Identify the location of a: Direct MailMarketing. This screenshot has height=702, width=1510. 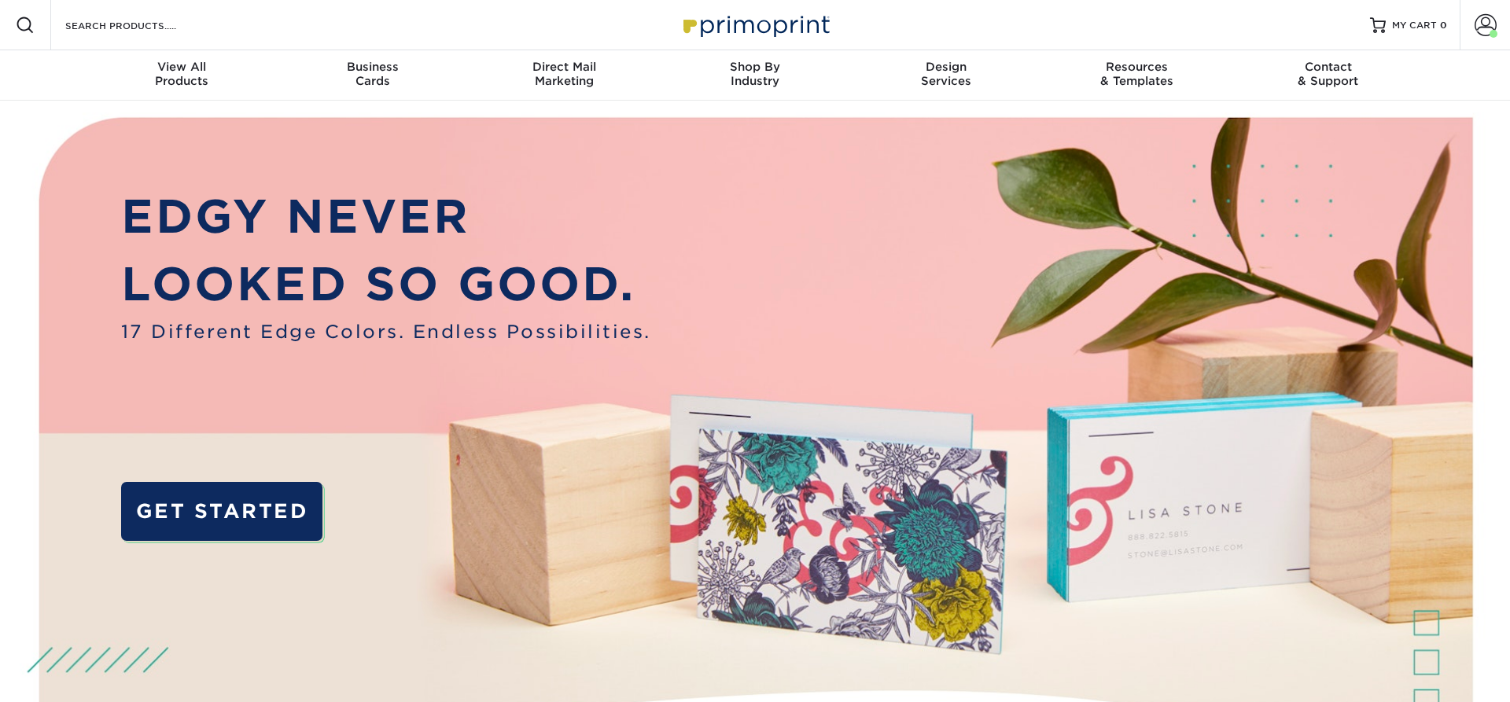
(564, 75).